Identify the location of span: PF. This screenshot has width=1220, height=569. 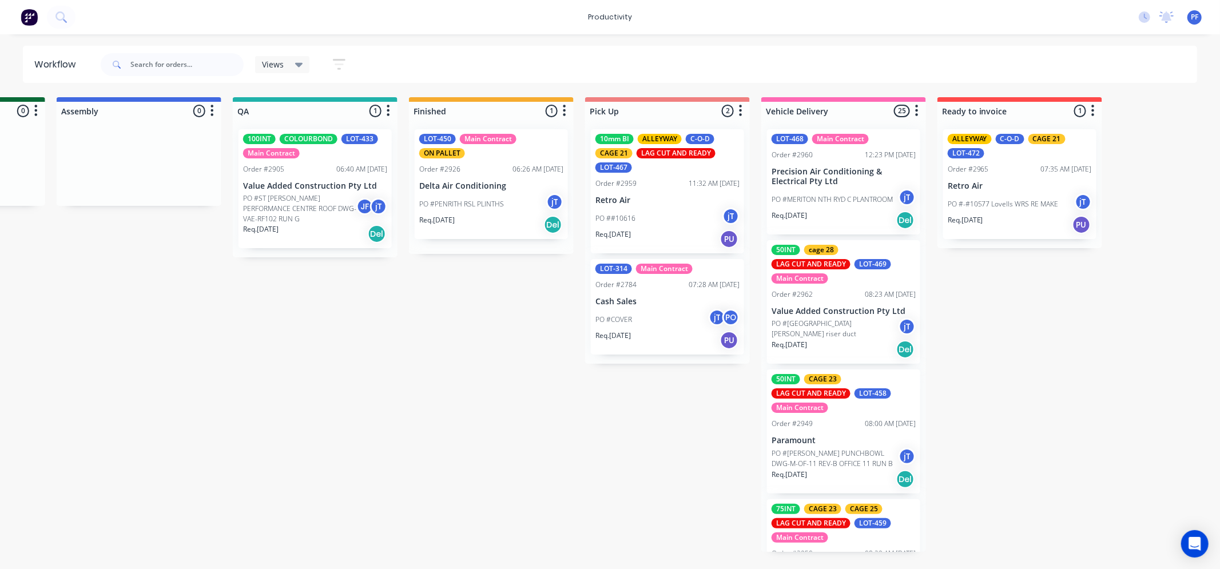
(1194, 17).